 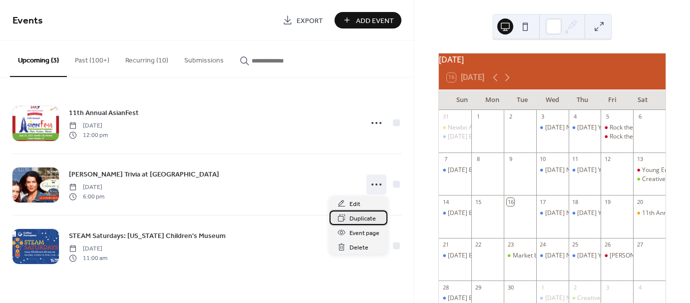 I want to click on button: Submissions, so click(x=204, y=58).